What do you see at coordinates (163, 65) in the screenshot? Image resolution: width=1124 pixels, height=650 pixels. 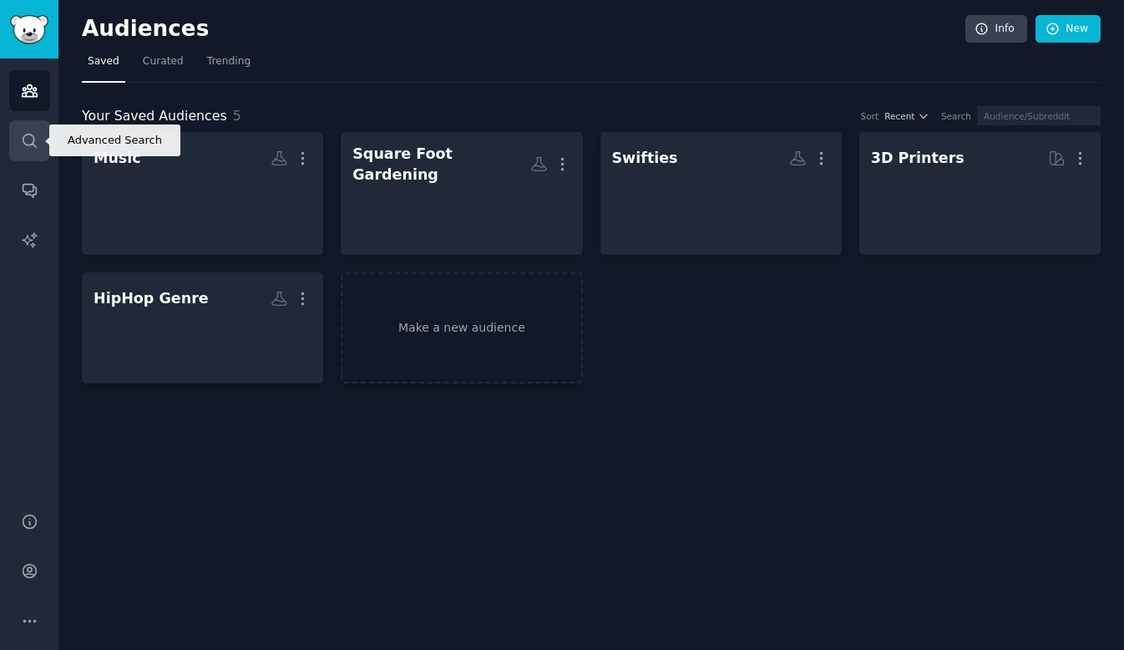 I see `a: Curated` at bounding box center [163, 65].